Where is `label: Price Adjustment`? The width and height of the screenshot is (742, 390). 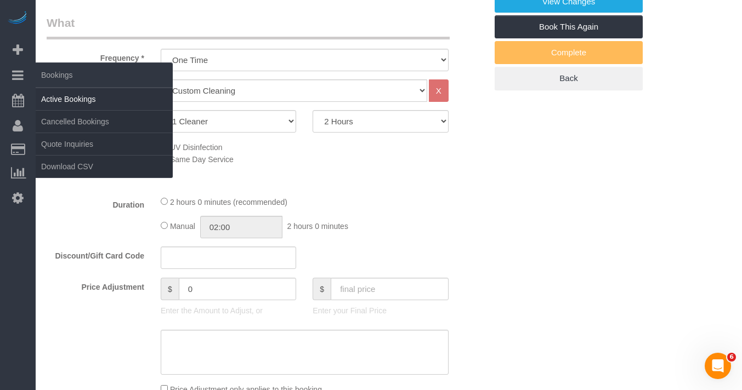
label: Price Adjustment is located at coordinates (95, 285).